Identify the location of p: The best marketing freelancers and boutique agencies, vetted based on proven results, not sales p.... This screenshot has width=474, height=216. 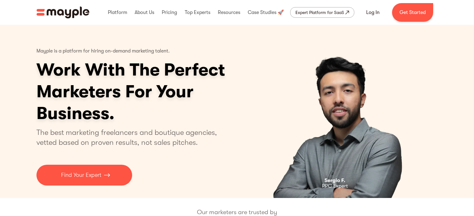
(130, 138).